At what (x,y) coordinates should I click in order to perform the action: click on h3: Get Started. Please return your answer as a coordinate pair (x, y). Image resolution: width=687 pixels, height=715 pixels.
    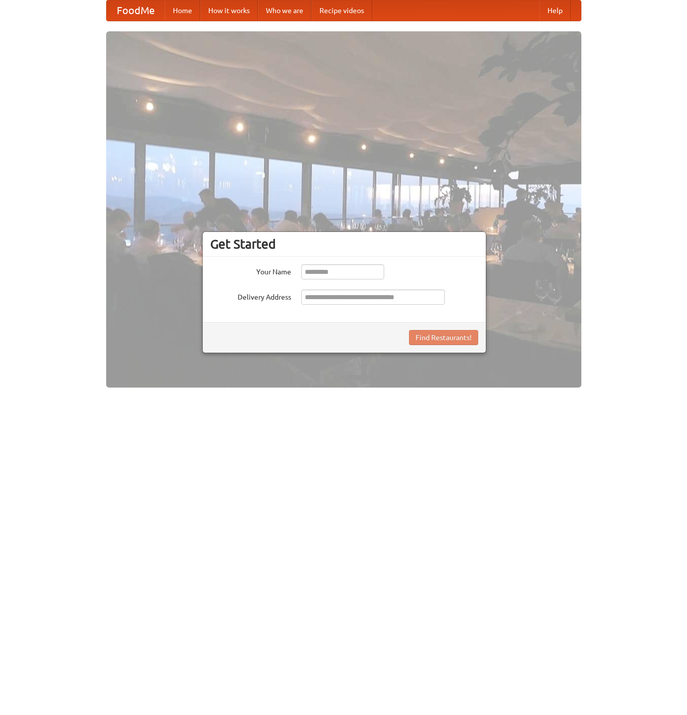
    Looking at the image, I should click on (344, 244).